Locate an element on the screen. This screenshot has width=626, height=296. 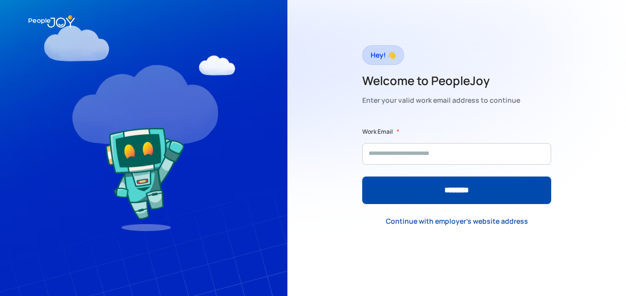
h2: Welcome to PeopleJoy is located at coordinates (441, 81).